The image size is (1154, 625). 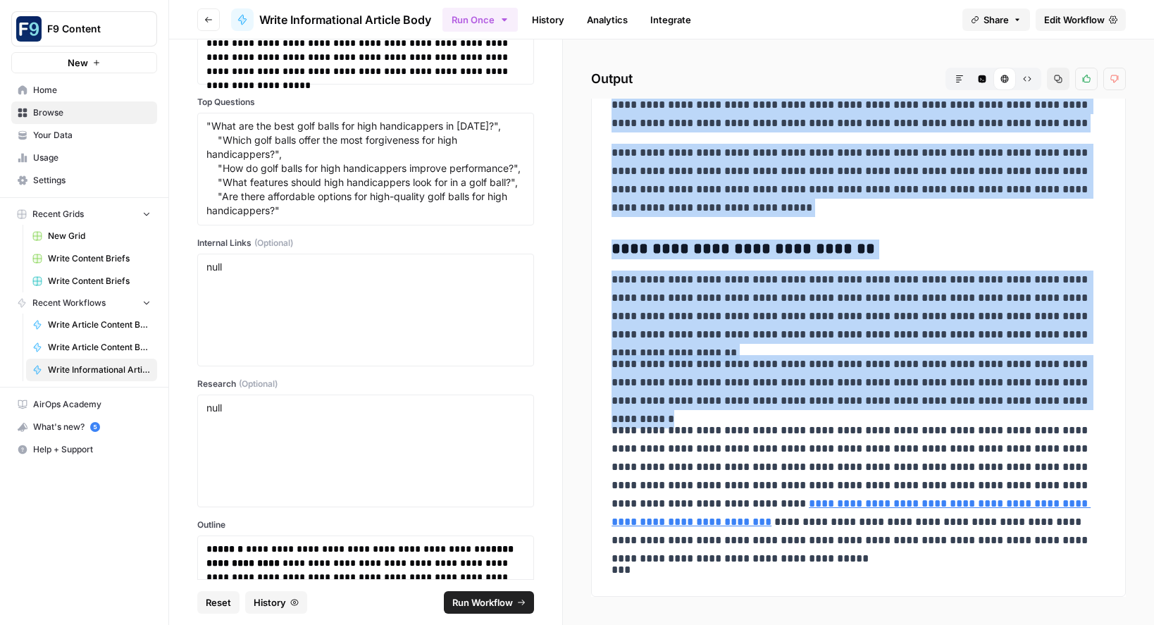 What do you see at coordinates (94, 427) in the screenshot?
I see `text: 5` at bounding box center [94, 427].